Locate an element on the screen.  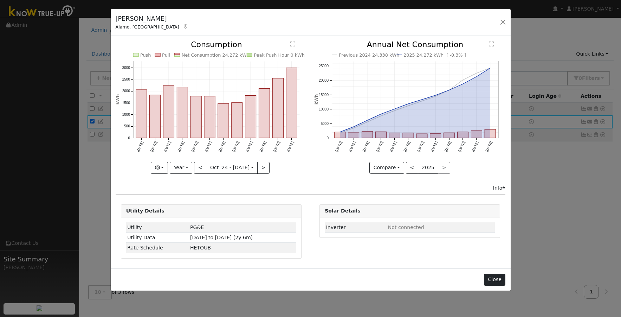
text: 25000 is located at coordinates (324, 66).